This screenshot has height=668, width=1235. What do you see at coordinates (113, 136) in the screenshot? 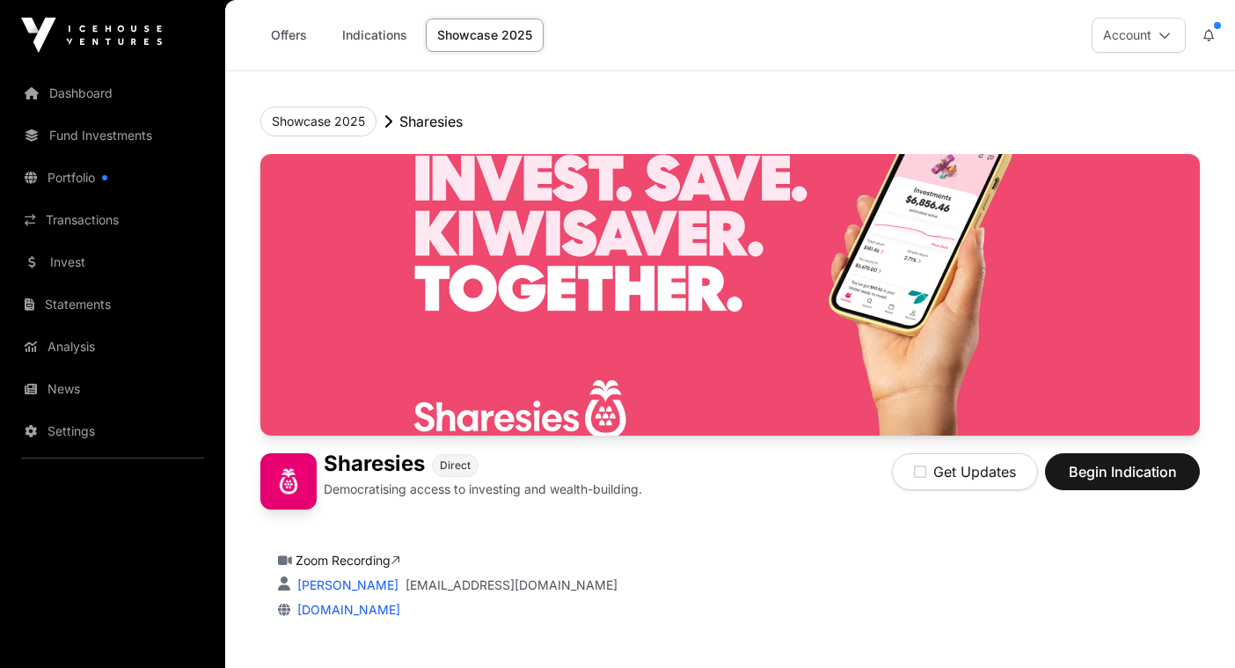
I see `a: Fund Investments` at bounding box center [113, 136].